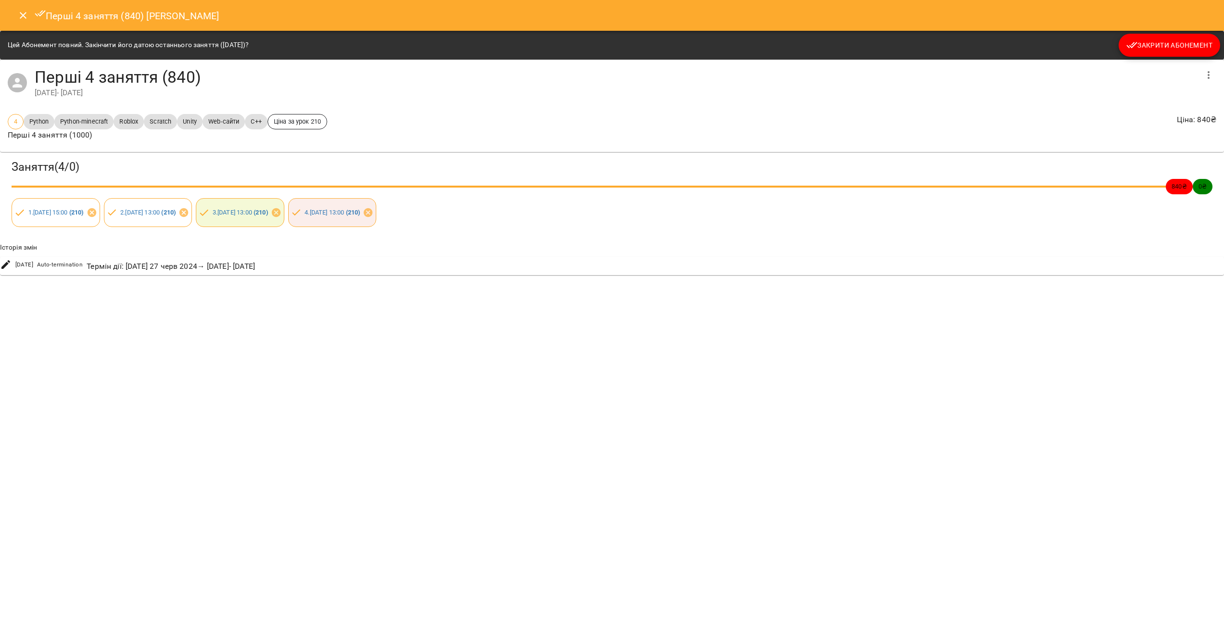 Image resolution: width=1224 pixels, height=631 pixels. I want to click on span: Python-minecraft, so click(84, 121).